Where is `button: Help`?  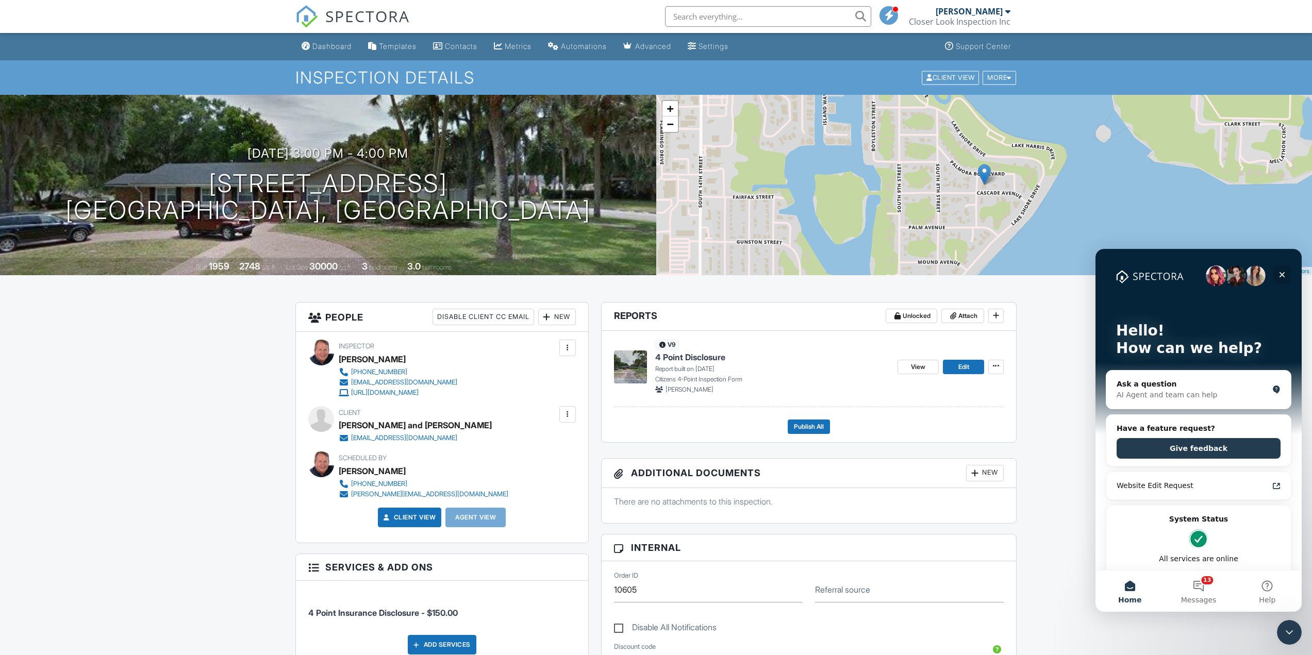 button: Help is located at coordinates (172, 342).